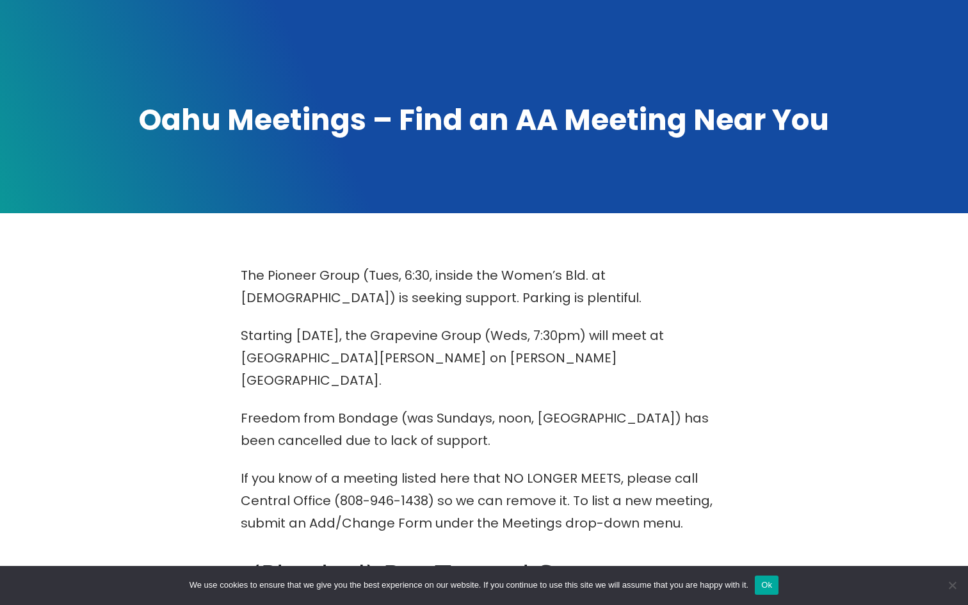 The image size is (968, 605). What do you see at coordinates (484, 576) in the screenshot?
I see `h1: (Physical) But Trusted Servants` at bounding box center [484, 576].